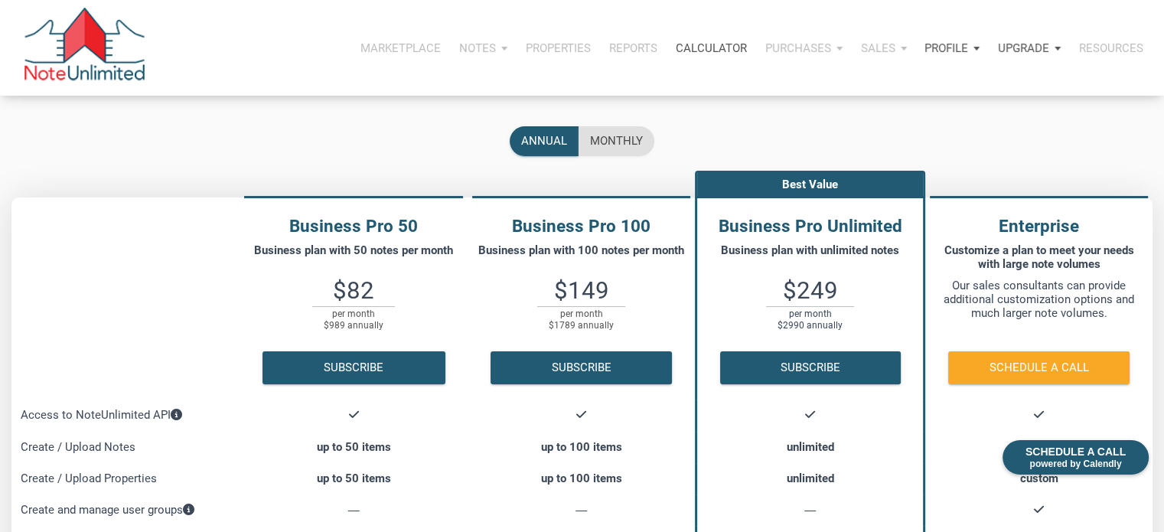 The width and height of the screenshot is (1164, 532). What do you see at coordinates (558, 48) in the screenshot?
I see `p: Properties` at bounding box center [558, 48].